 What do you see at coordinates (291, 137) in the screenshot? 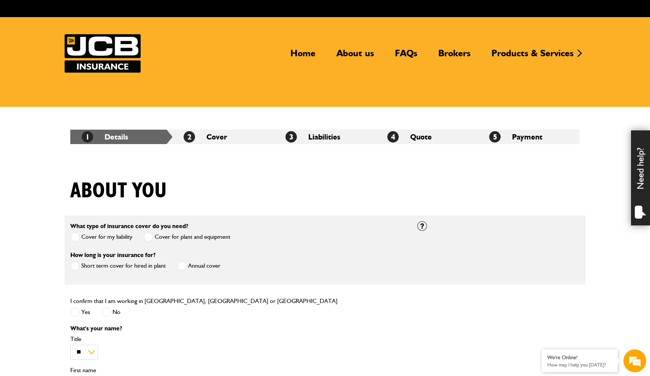
I see `span: 3` at bounding box center [291, 137].